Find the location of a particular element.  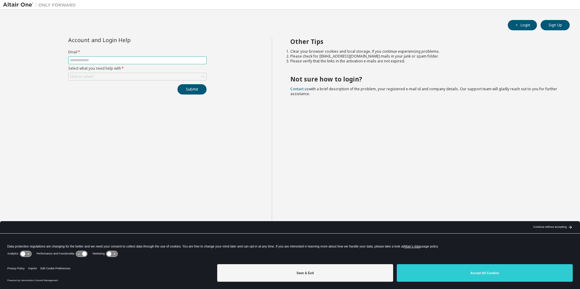

div: Account and Login Help is located at coordinates (123, 40).